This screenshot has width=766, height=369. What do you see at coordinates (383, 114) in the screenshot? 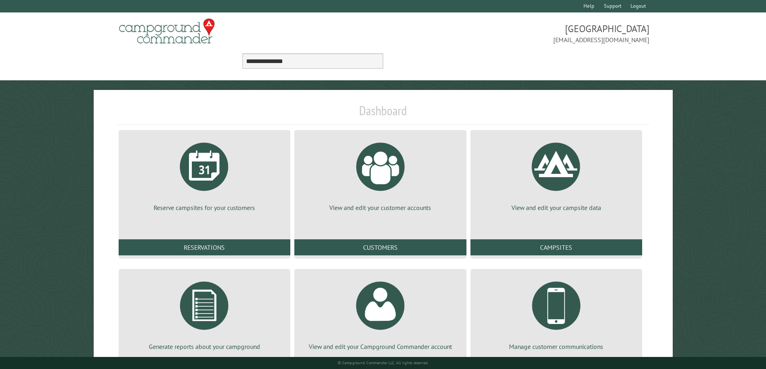
I see `h1: Dashboard` at bounding box center [383, 114].